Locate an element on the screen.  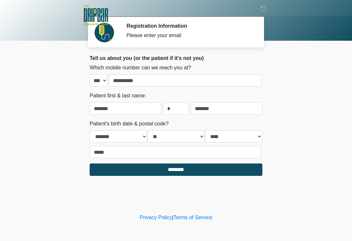
a: Privacy Policy is located at coordinates (156, 217).